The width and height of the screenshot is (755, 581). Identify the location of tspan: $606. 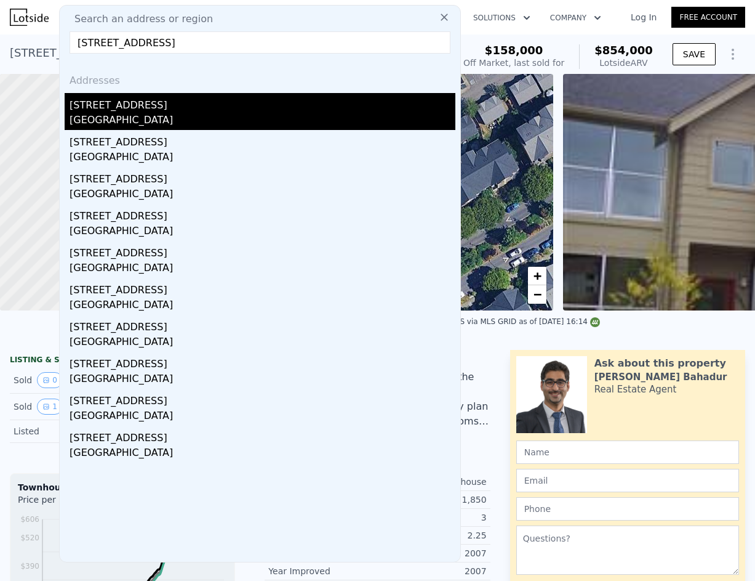
(30, 519).